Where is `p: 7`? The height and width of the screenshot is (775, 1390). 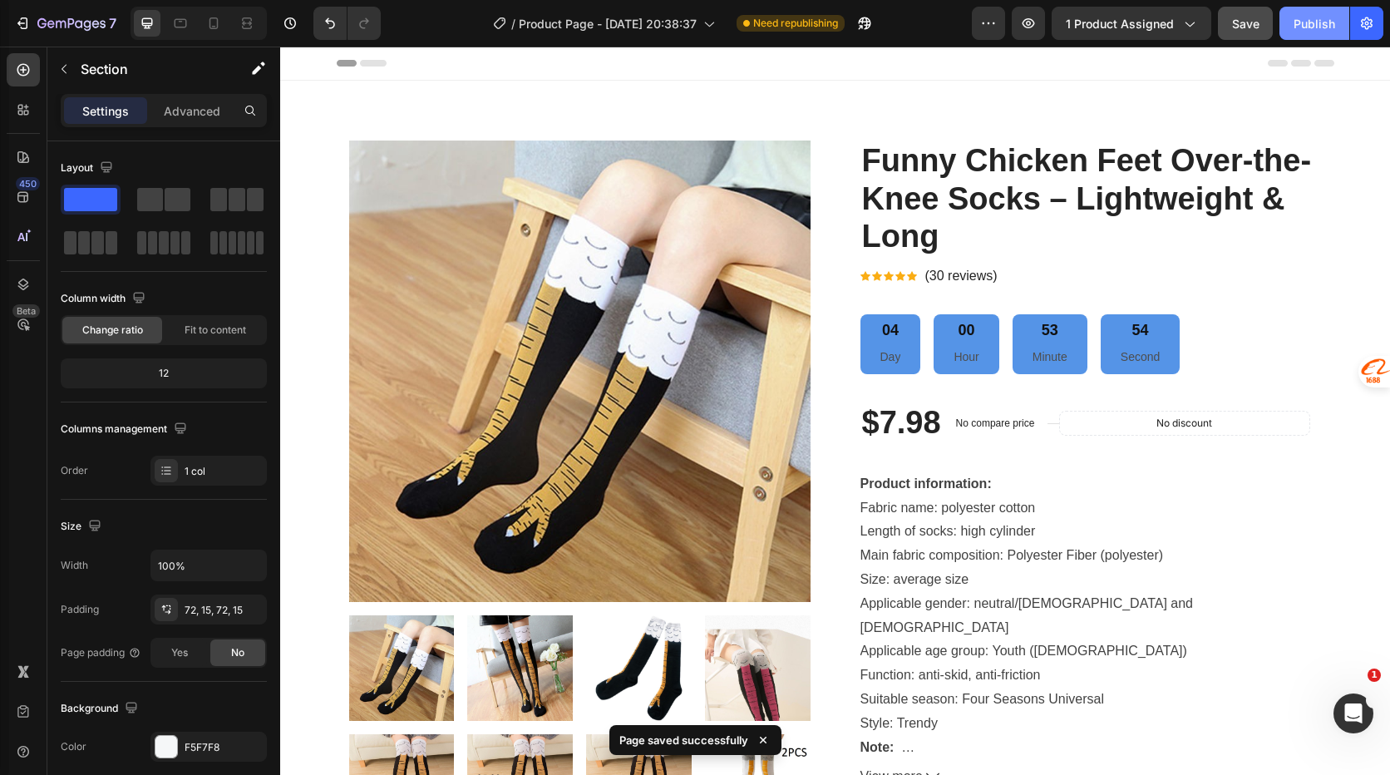
p: 7 is located at coordinates (112, 23).